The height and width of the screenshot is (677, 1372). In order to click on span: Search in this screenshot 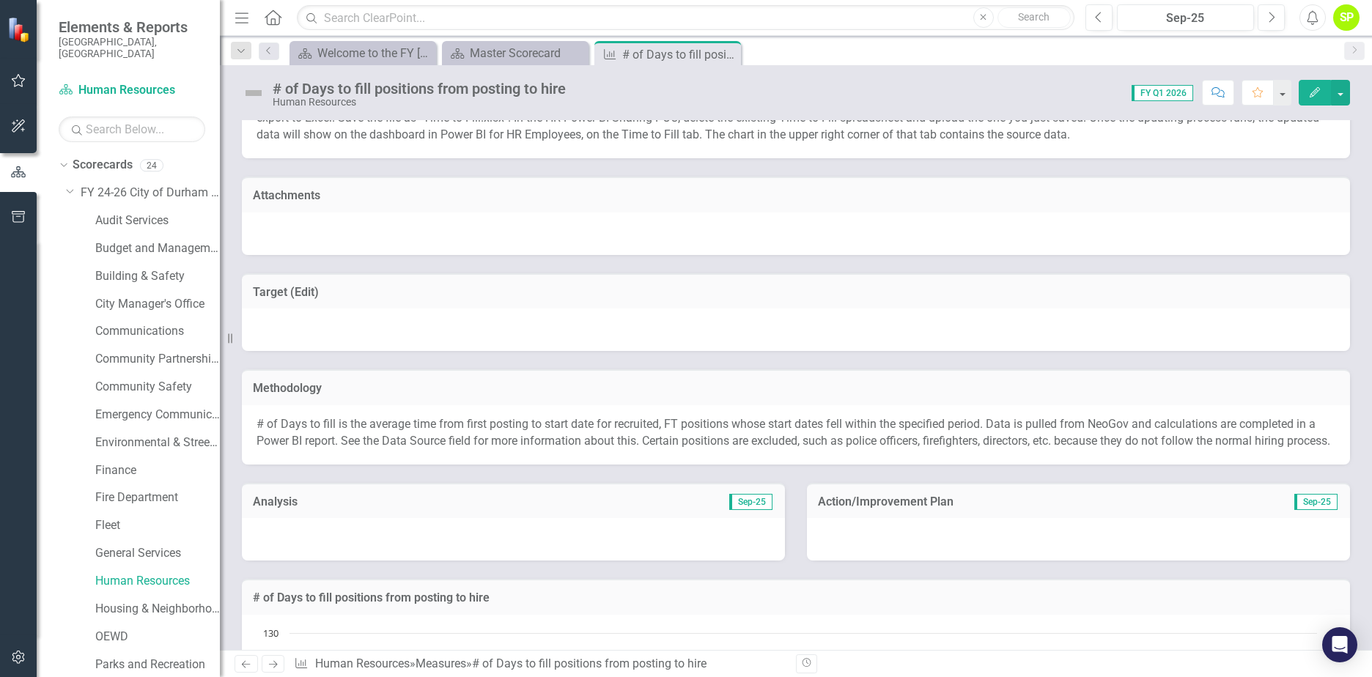, I will do `click(1033, 17)`.